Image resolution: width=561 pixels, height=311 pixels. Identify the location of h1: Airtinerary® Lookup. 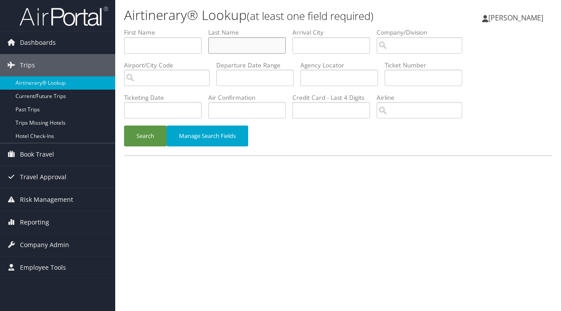
(267, 15).